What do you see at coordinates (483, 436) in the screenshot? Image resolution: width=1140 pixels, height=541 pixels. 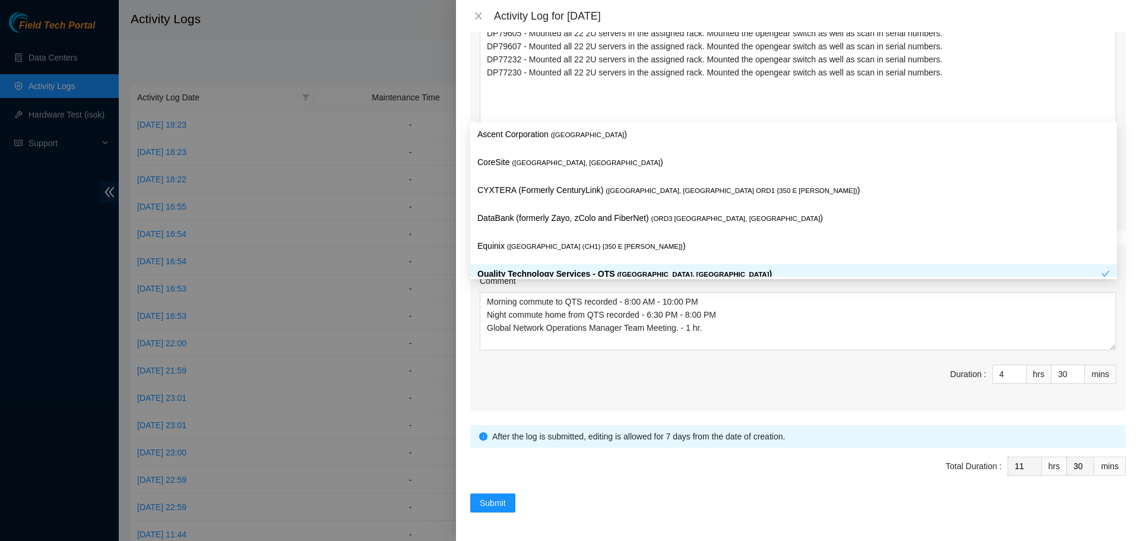 I see `span: info-circle` at bounding box center [483, 436].